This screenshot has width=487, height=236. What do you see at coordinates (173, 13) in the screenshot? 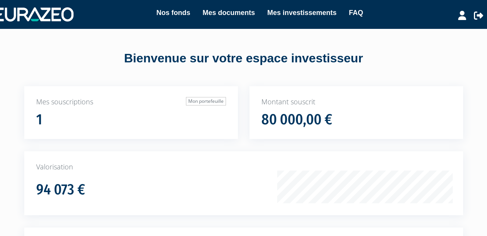
I see `a: Nos fonds` at bounding box center [173, 13].